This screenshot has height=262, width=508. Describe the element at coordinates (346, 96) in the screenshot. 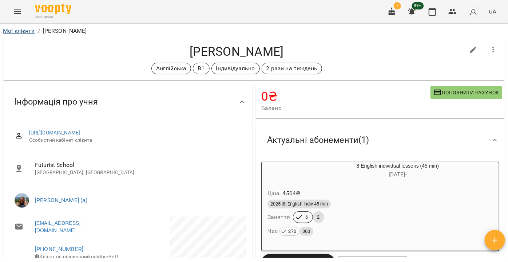

I see `h4: 0 ₴` at that location.